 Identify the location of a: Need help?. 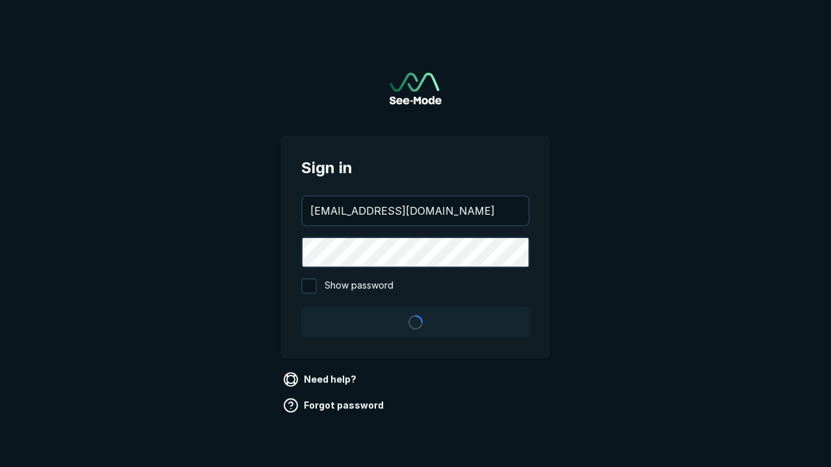
(321, 380).